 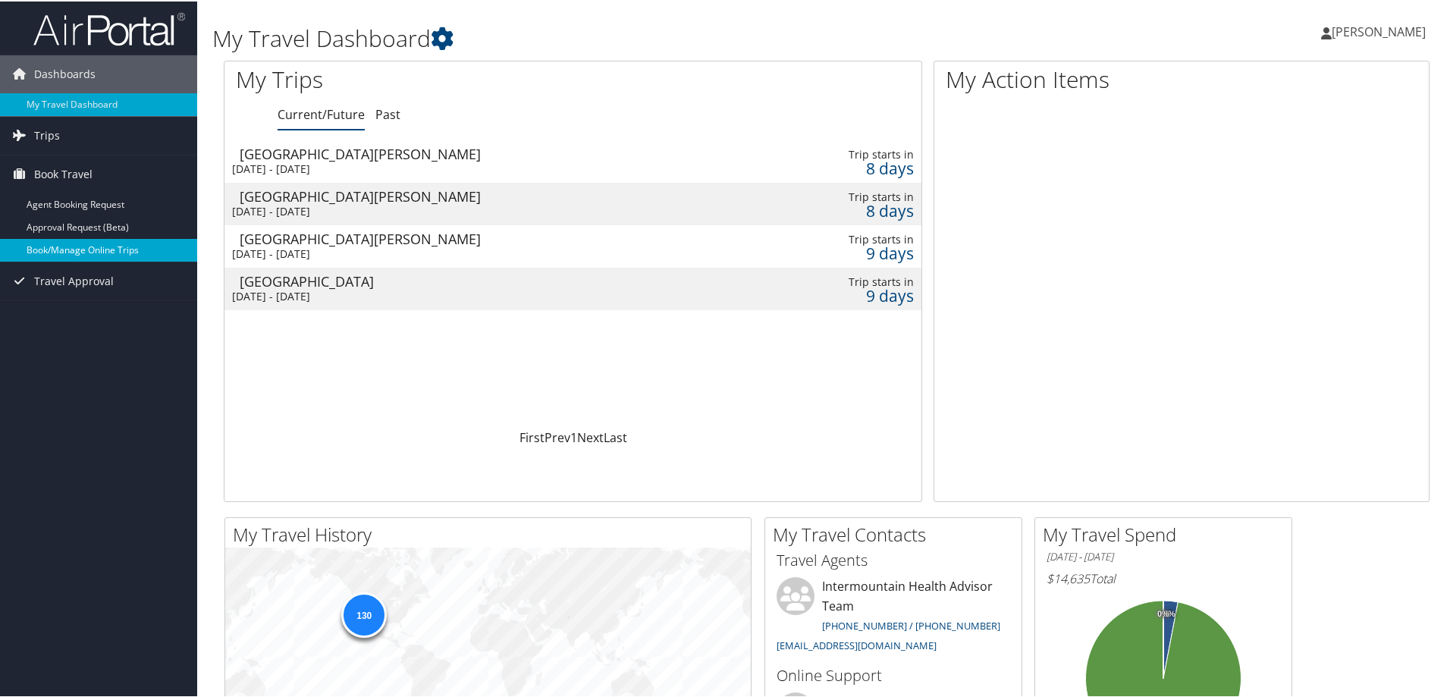 What do you see at coordinates (63, 173) in the screenshot?
I see `span: Book Travel` at bounding box center [63, 173].